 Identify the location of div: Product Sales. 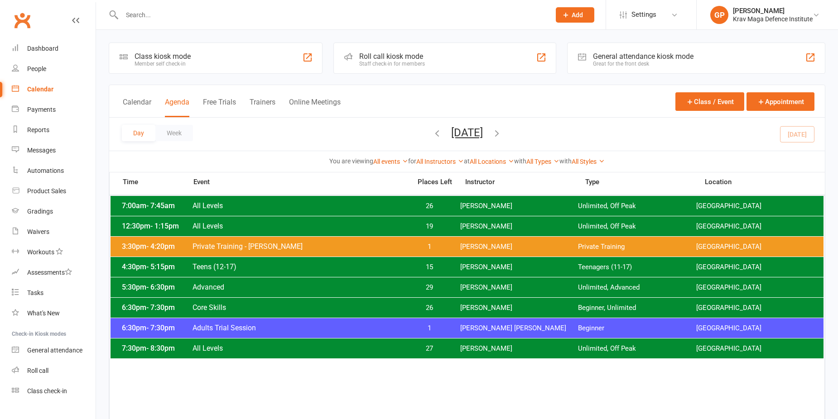
(47, 191).